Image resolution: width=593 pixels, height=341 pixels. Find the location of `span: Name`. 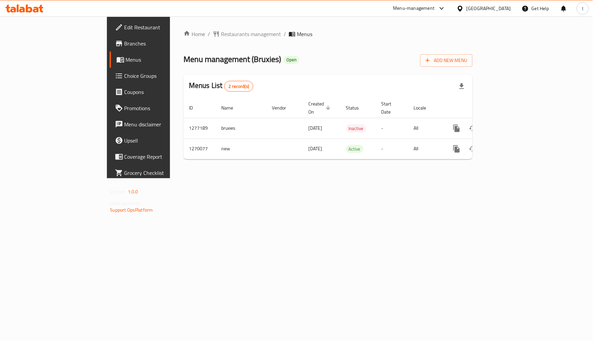

span: Name is located at coordinates (231, 108).